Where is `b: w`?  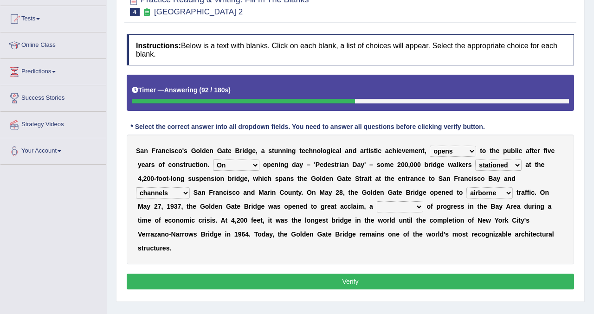 b: w is located at coordinates (255, 179).